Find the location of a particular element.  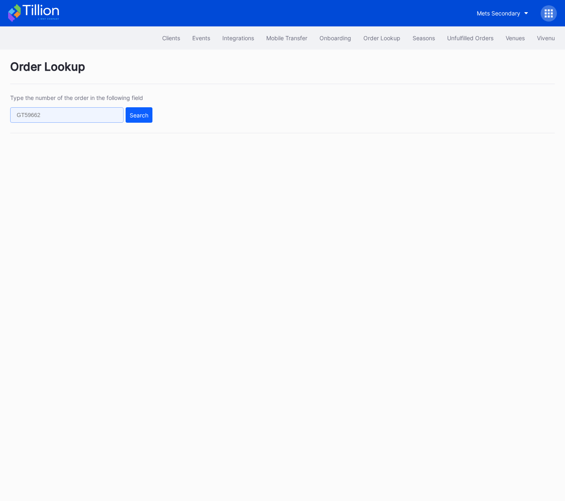

div: Mobile Transfer is located at coordinates (287, 38).